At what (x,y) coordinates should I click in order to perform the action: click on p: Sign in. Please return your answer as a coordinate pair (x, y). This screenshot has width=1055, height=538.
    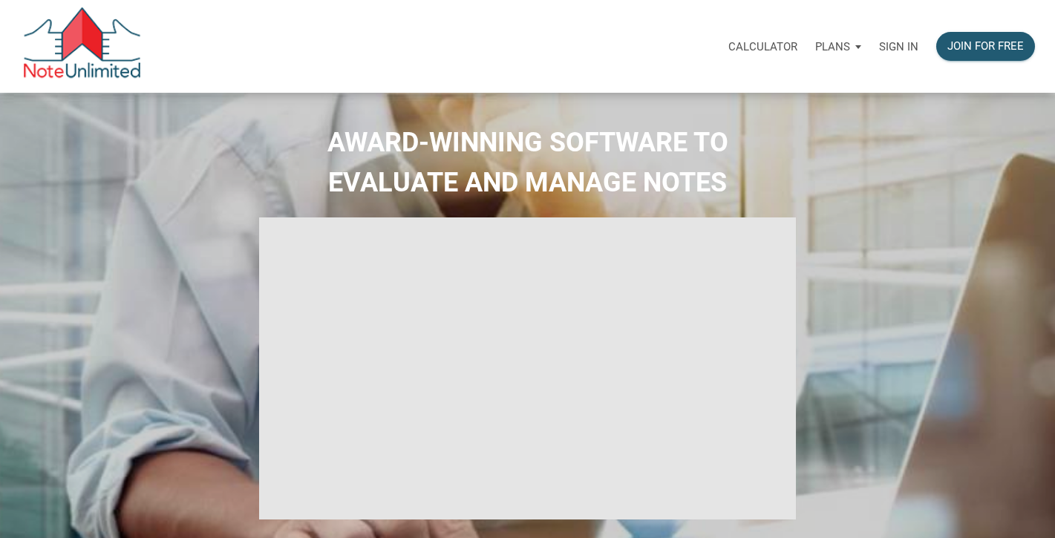
    Looking at the image, I should click on (898, 47).